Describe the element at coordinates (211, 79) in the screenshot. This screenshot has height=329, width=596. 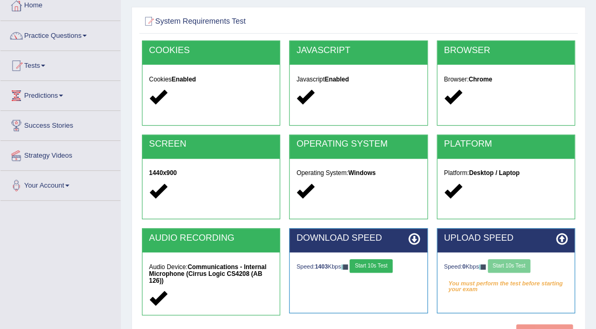
I see `h5: Cookies` at that location.